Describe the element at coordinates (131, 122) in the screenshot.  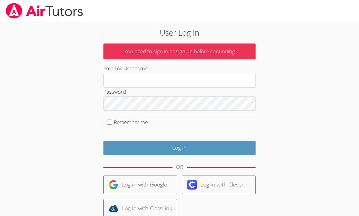
I see `label: Remember me` at that location.